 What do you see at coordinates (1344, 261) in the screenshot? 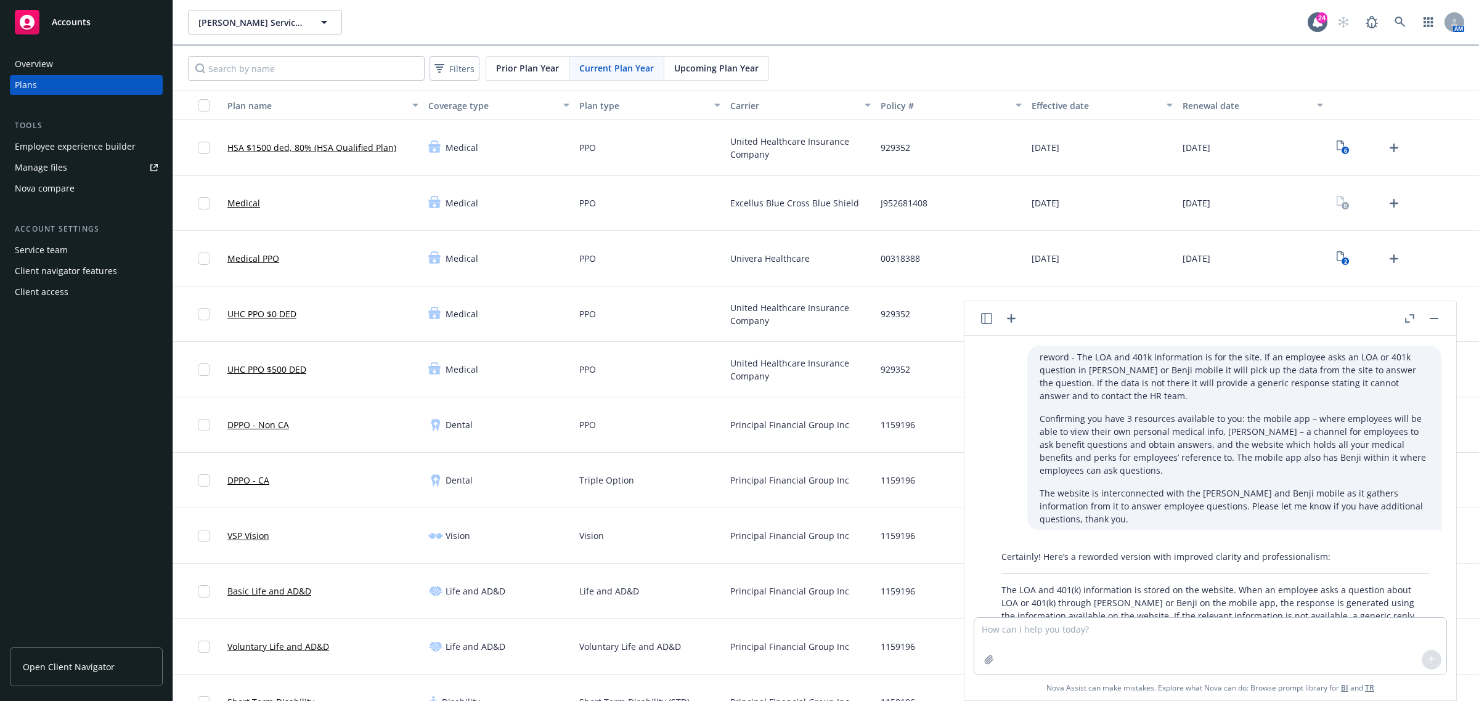
I see `text: 2` at bounding box center [1344, 261].